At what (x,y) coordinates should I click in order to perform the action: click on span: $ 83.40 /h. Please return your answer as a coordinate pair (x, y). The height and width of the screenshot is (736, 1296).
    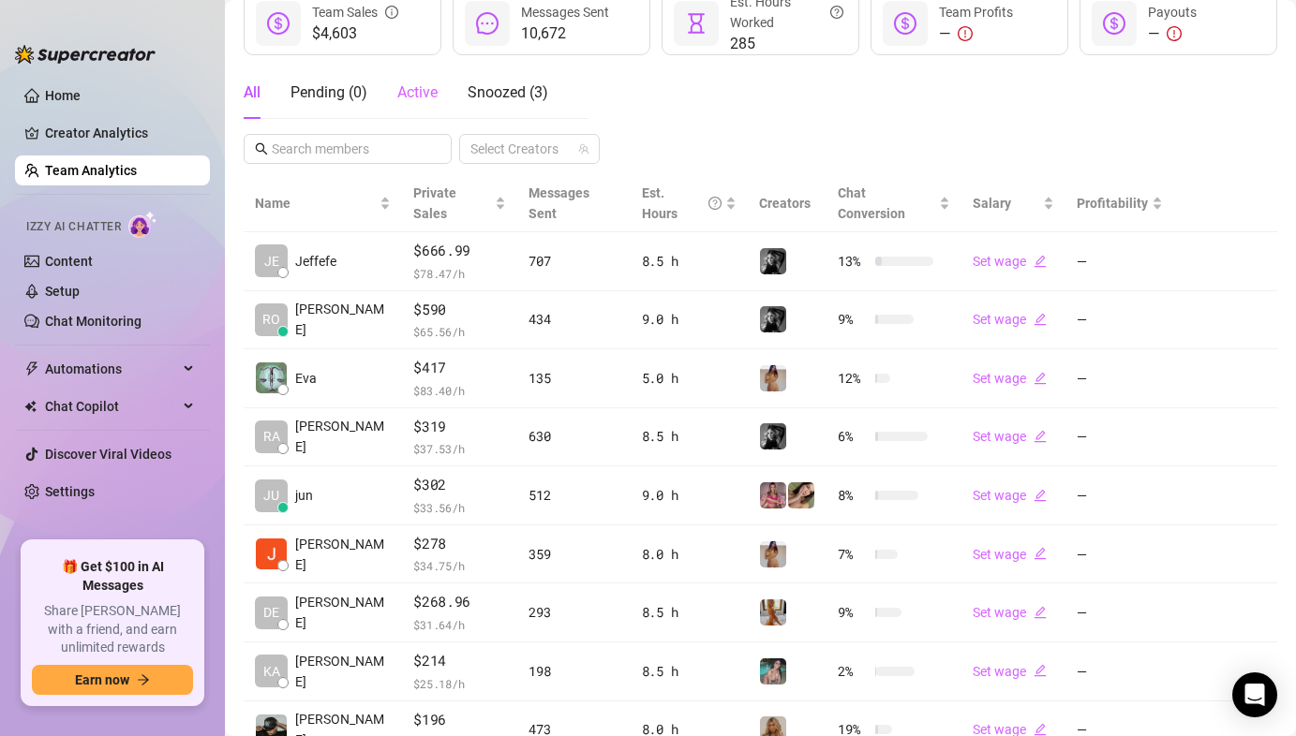
    Looking at the image, I should click on (459, 391).